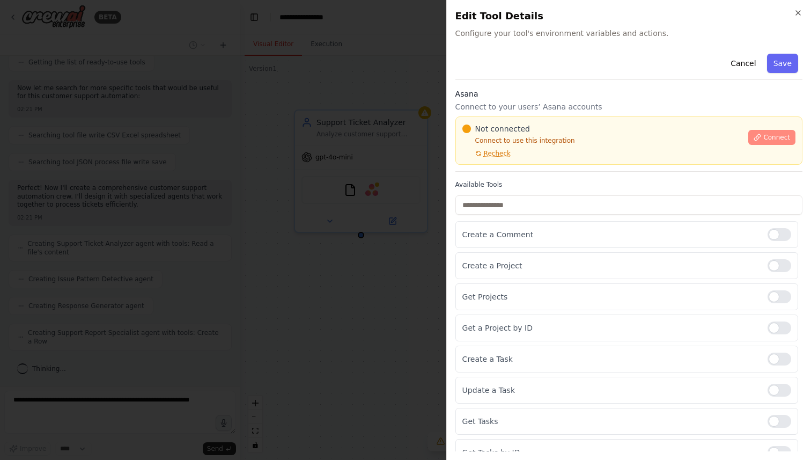 The width and height of the screenshot is (811, 460). I want to click on h3: Asana, so click(629, 94).